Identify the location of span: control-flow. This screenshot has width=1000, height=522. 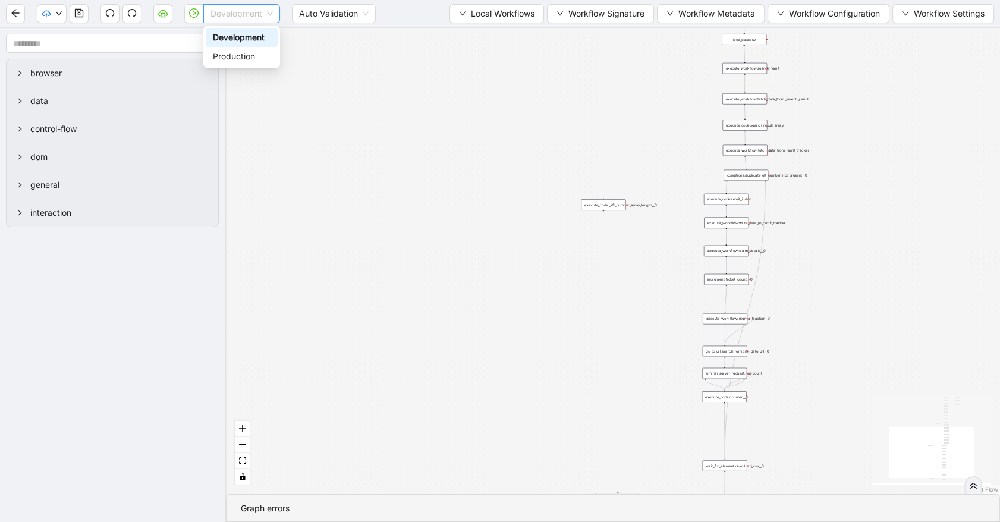
(119, 129).